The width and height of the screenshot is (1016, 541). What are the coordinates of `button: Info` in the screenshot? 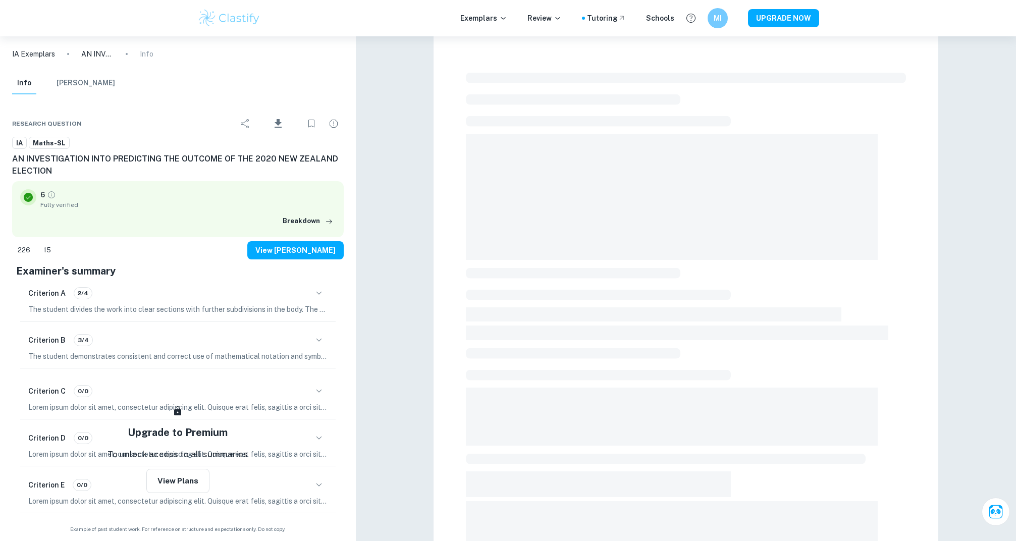 It's located at (24, 83).